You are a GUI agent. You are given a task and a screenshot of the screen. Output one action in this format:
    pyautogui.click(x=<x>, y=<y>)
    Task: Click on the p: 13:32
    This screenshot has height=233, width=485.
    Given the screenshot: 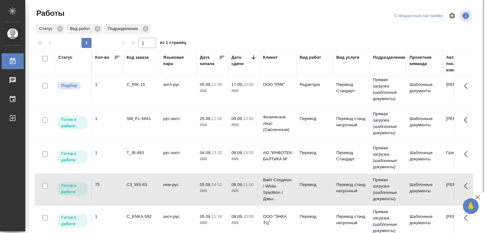 What is the action you would take?
    pyautogui.click(x=216, y=152)
    